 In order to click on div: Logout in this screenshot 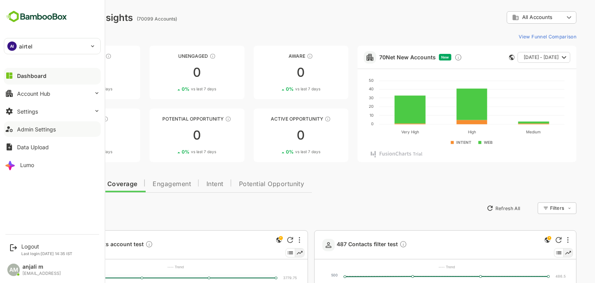, I will do `click(47, 246)`.